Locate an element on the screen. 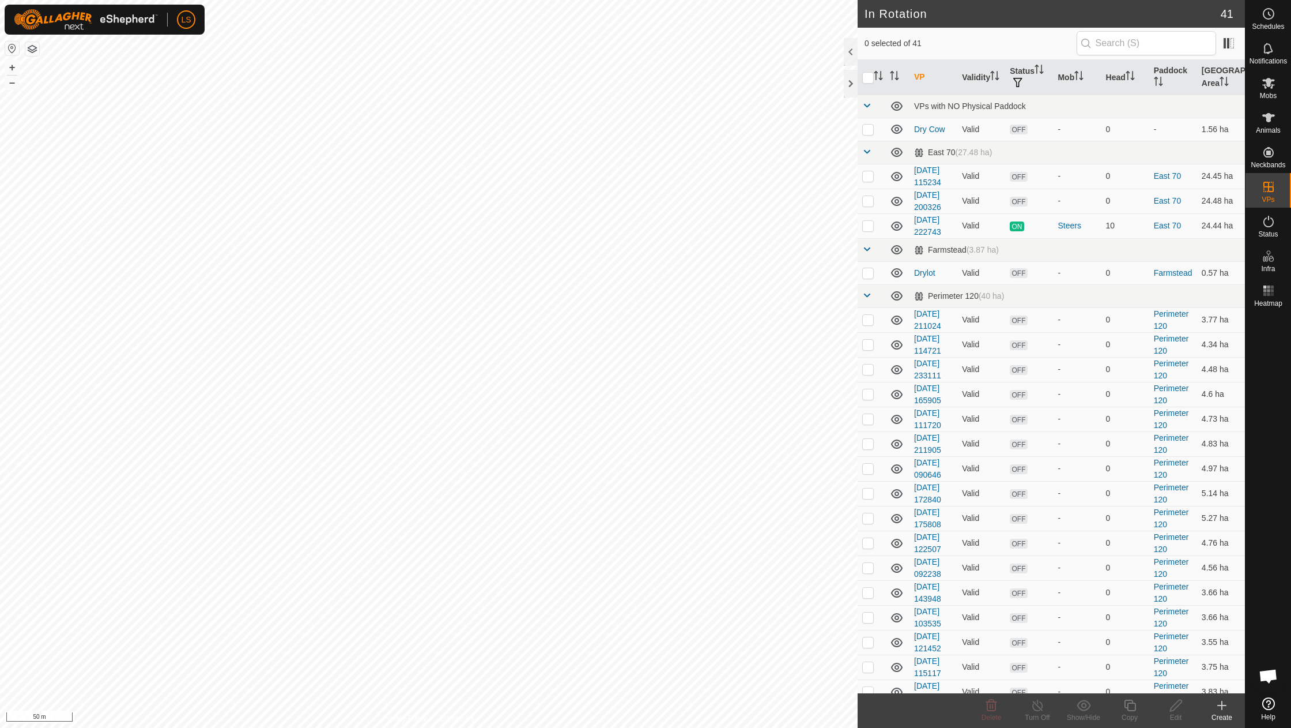 The image size is (1291, 728). td: 3.75 ha is located at coordinates (1221, 666).